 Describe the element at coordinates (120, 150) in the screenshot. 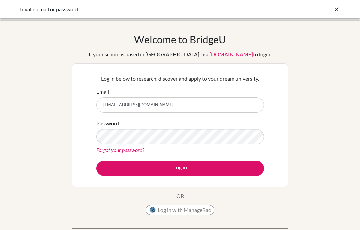

I see `a: Forgot your password?` at that location.